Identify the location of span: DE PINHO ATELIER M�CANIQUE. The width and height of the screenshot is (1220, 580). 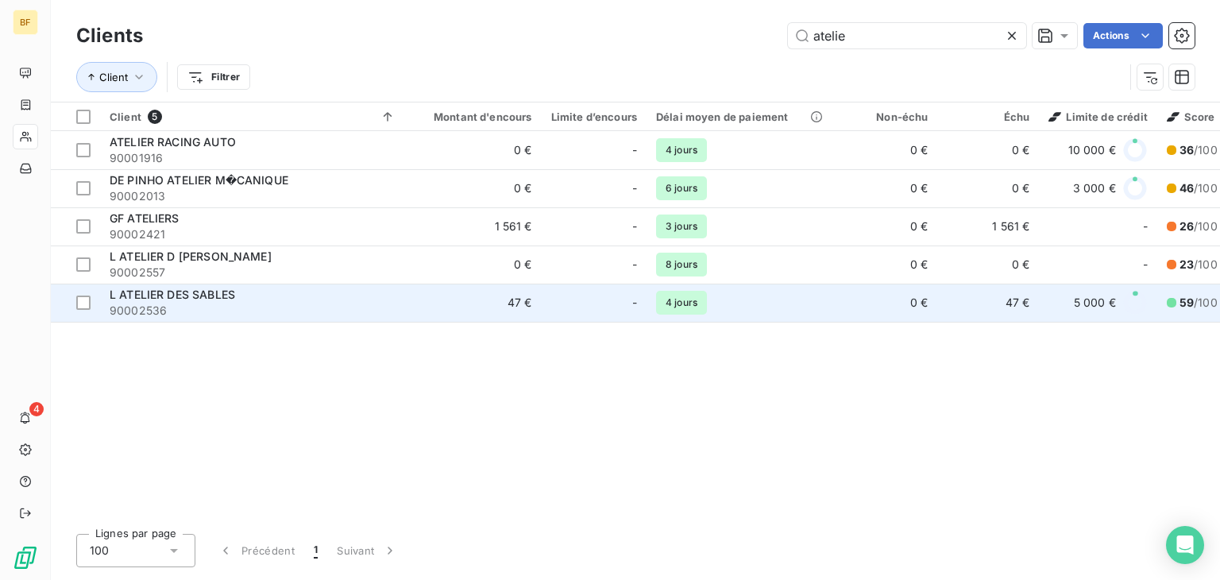
(199, 180).